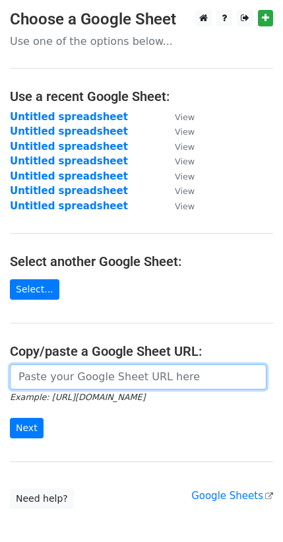 This screenshot has width=283, height=542. Describe the element at coordinates (42, 499) in the screenshot. I see `a: Need help?` at that location.